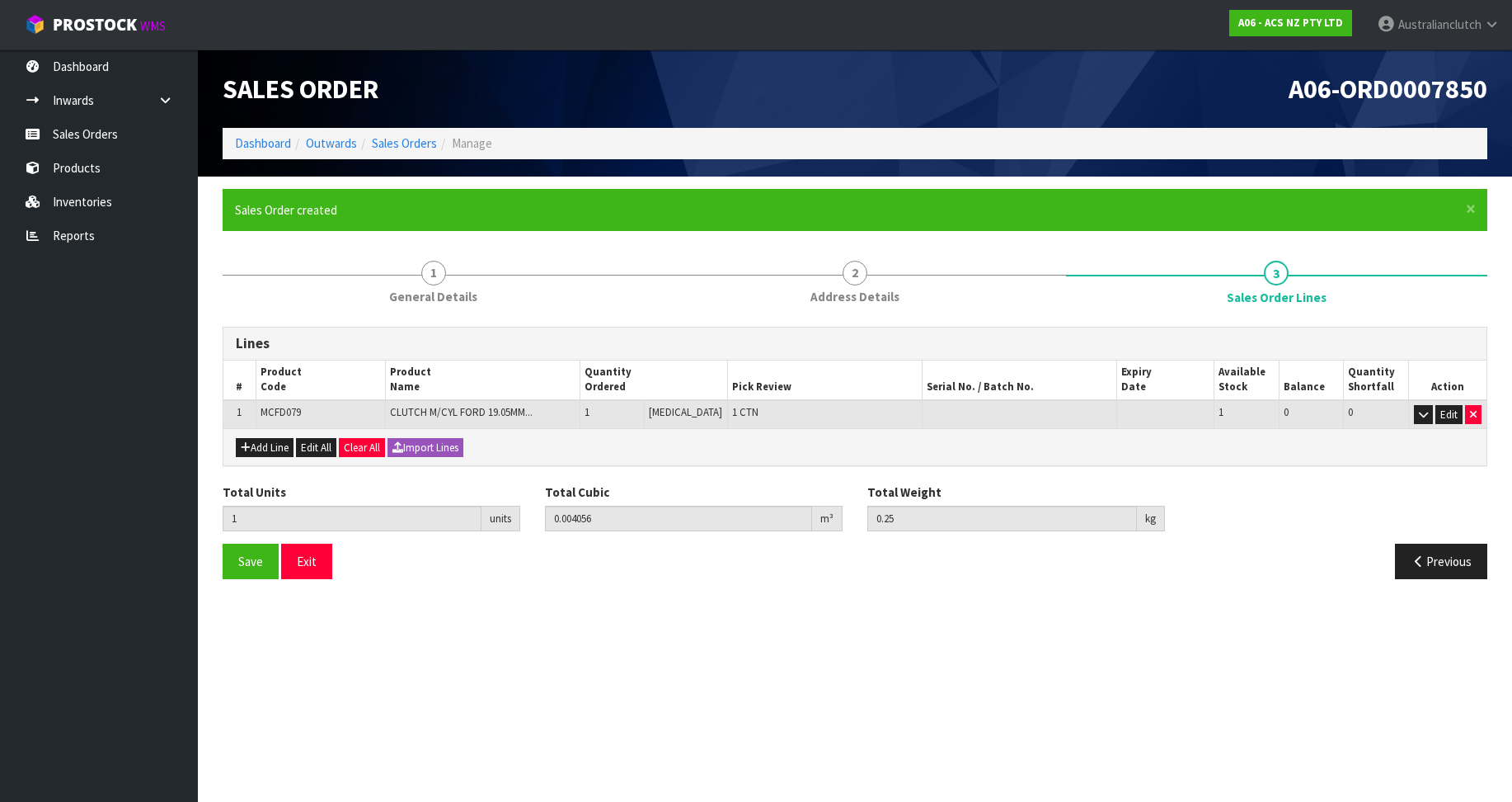 The image size is (1512, 802). Describe the element at coordinates (425, 448) in the screenshot. I see `button: Import Lines` at that location.